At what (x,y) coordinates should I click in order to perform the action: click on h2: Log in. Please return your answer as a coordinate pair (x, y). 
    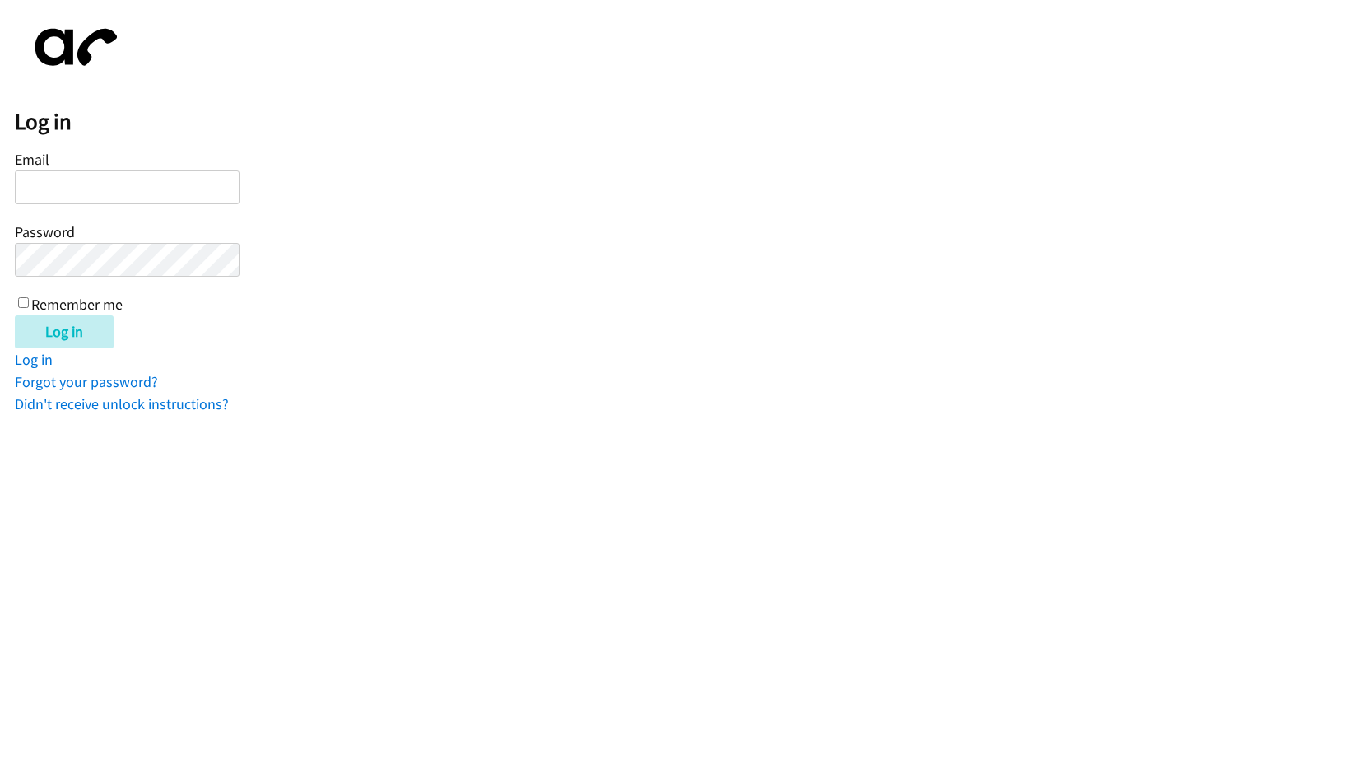
    Looking at the image, I should click on (689, 122).